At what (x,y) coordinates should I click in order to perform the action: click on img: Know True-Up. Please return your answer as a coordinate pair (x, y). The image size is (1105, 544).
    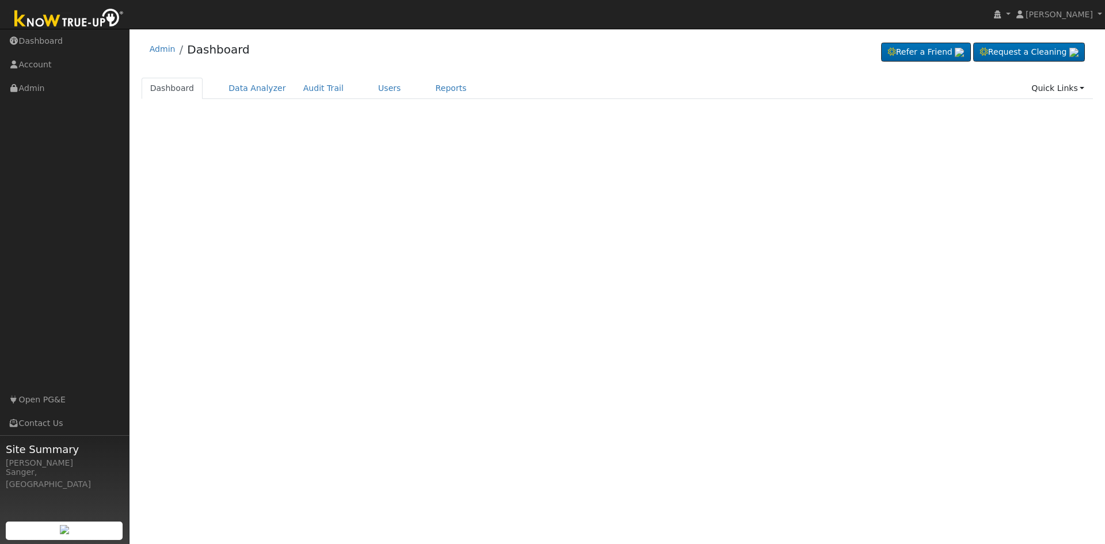
    Looking at the image, I should click on (69, 19).